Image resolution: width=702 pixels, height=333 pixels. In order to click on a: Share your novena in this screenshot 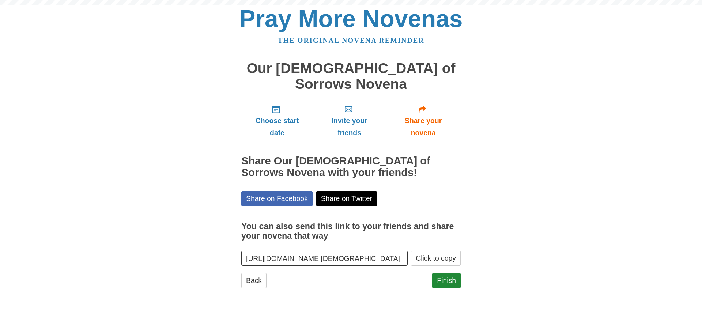, I will do `click(423, 121)`.